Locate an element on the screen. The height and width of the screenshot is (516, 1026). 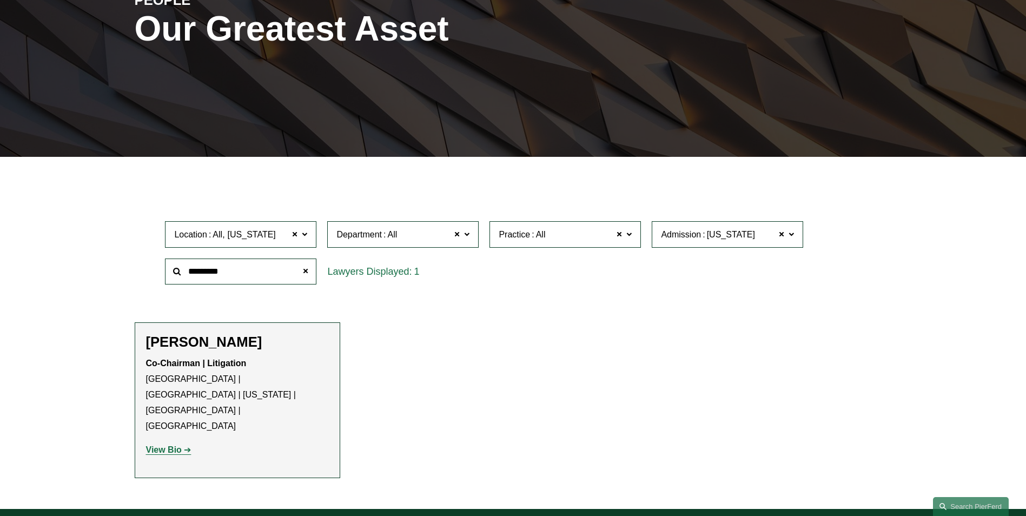
strong: Co-Chairman | Litigation is located at coordinates (196, 363).